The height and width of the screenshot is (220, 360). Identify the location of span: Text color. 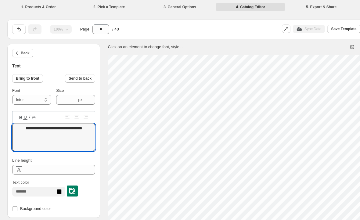
(21, 182).